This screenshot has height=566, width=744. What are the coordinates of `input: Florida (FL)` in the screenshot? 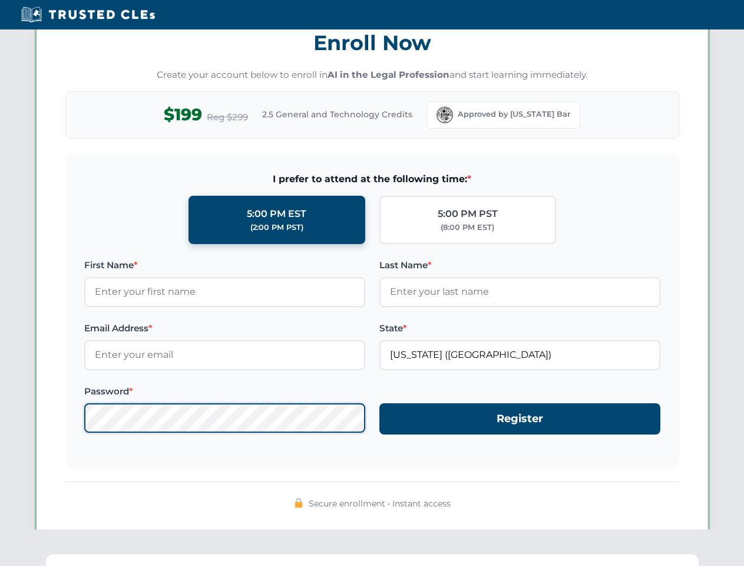 It's located at (520, 355).